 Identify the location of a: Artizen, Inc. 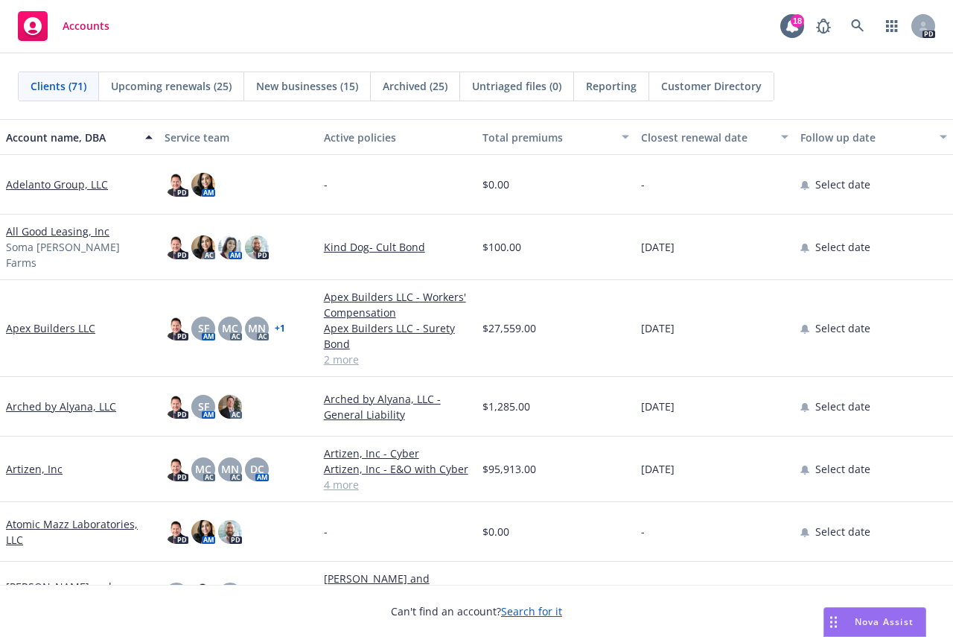
(34, 468).